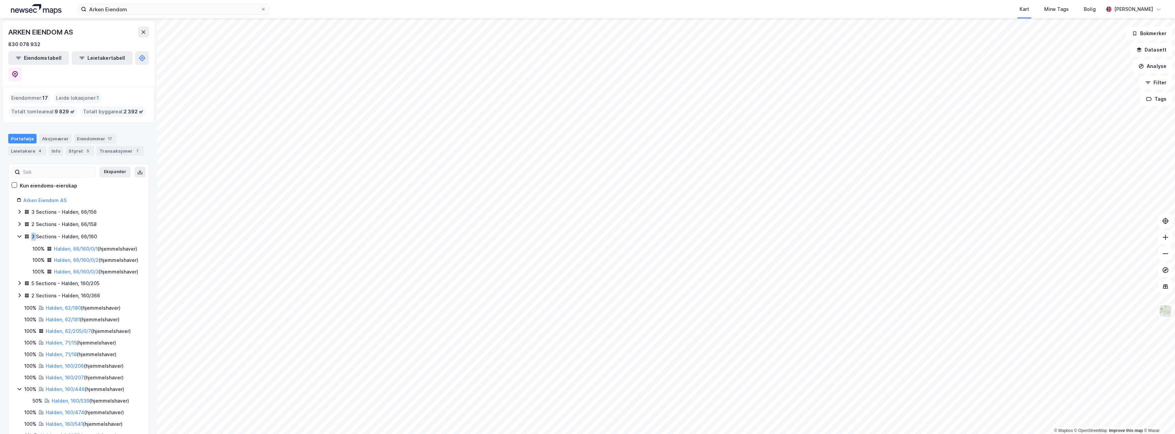  Describe the element at coordinates (65, 389) in the screenshot. I see `a: Halden, 160/446` at that location.